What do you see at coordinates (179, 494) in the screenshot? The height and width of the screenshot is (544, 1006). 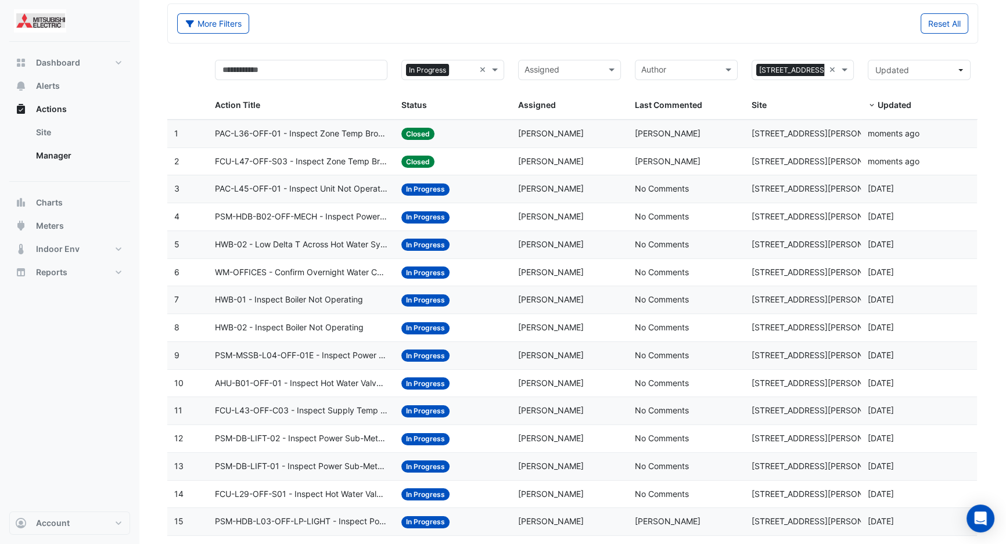 I see `span: 14` at bounding box center [179, 494].